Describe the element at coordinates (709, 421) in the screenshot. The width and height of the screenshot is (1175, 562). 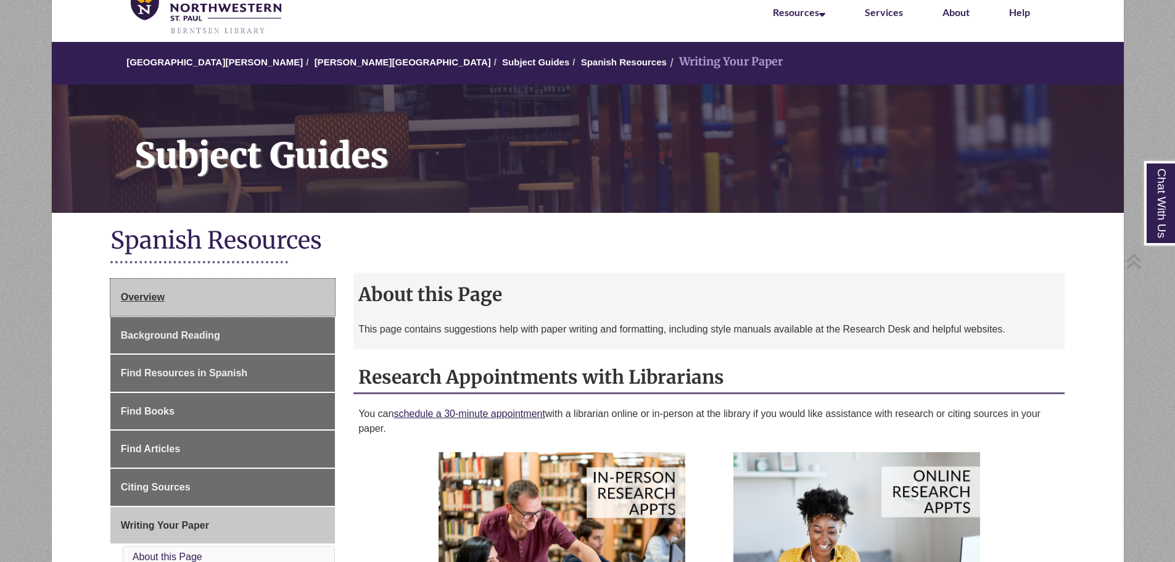
I see `p: You can with a librarian online or in-person at the library if you would like assistance with res...` at that location.